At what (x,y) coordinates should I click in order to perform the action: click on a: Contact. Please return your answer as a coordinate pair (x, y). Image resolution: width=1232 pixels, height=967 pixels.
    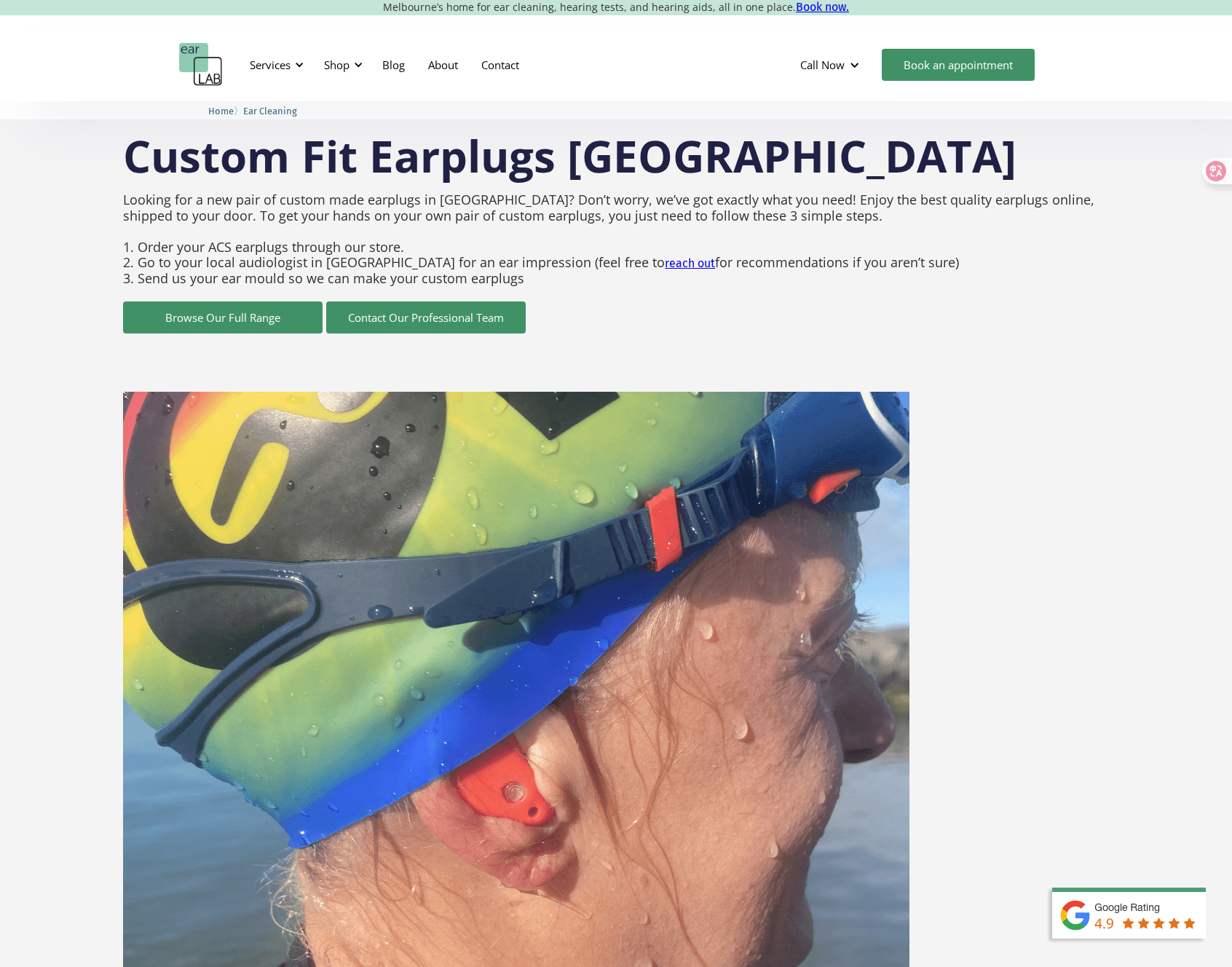
    Looking at the image, I should click on (500, 65).